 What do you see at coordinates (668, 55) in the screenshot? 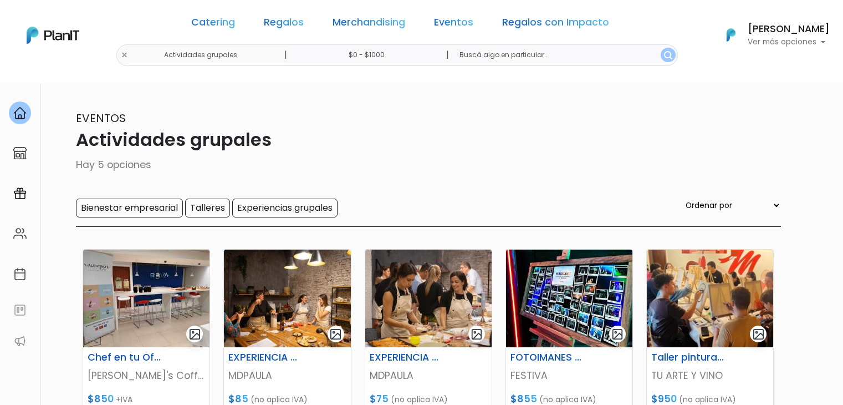
I see `img: search_button-432b6d5273f82d61273b3651a40e1bd1b912527efae98b1b7a1b2c0702e16a8d.svg` at bounding box center [668, 55].